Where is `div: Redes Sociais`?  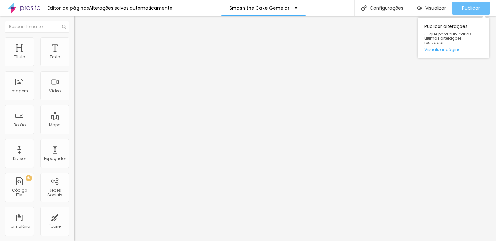
div: Redes Sociais is located at coordinates (55, 193).